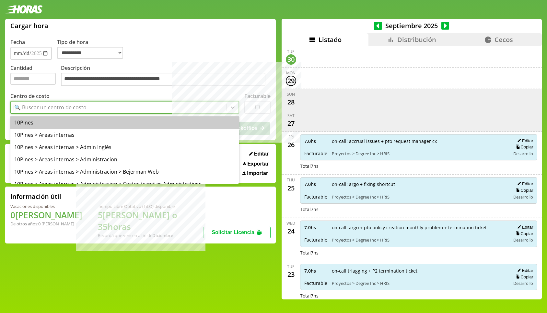  I want to click on img: logotipo, so click(24, 9).